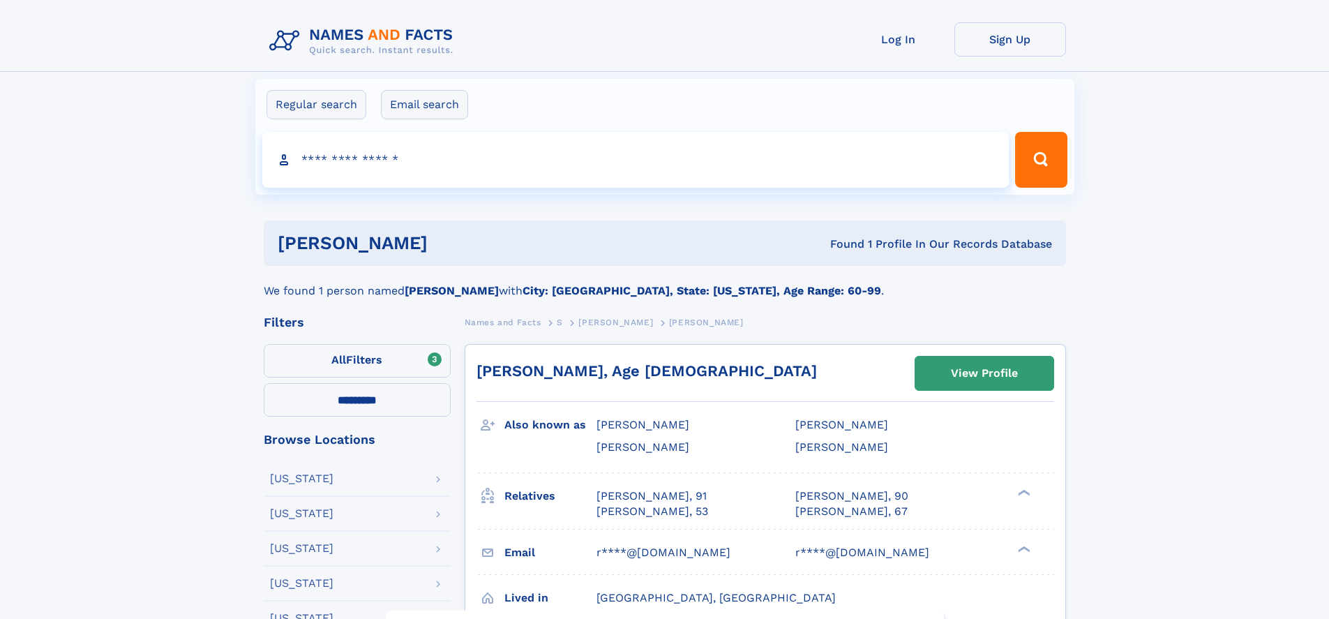  Describe the element at coordinates (550, 425) in the screenshot. I see `h3: Also known as` at that location.